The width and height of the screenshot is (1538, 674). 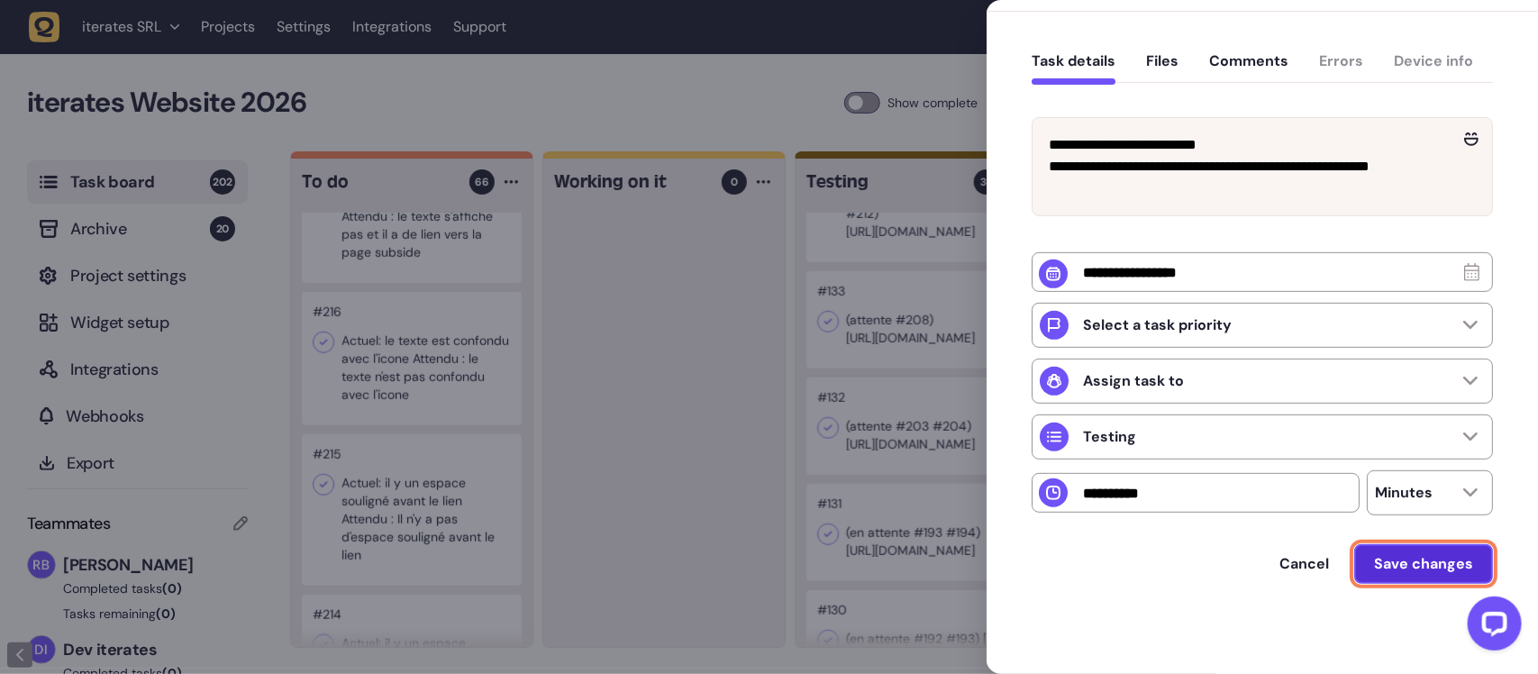 I want to click on button: Files, so click(x=1162, y=68).